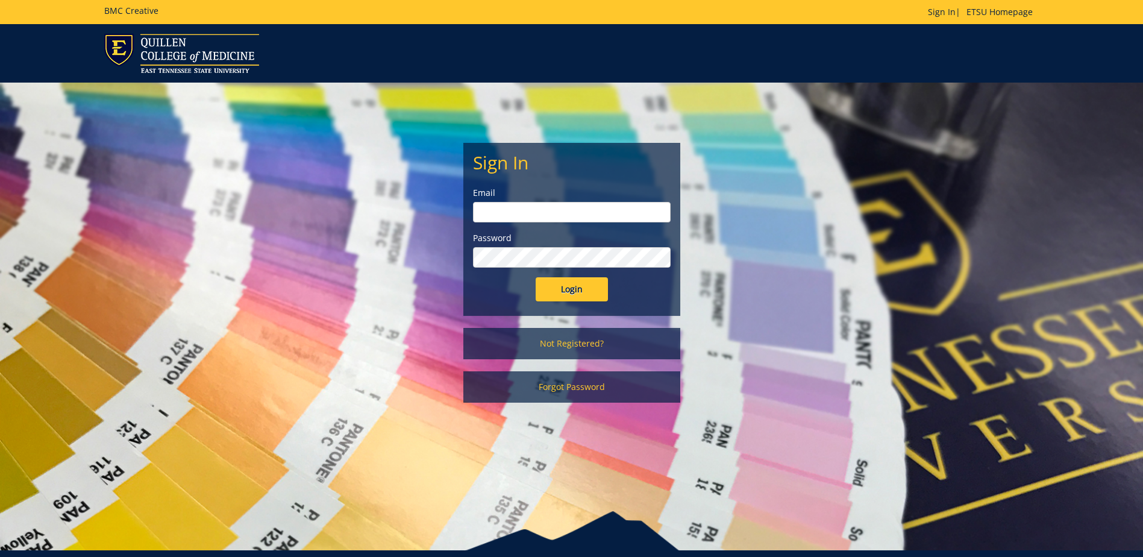 The image size is (1143, 557). What do you see at coordinates (572, 238) in the screenshot?
I see `label: Password` at bounding box center [572, 238].